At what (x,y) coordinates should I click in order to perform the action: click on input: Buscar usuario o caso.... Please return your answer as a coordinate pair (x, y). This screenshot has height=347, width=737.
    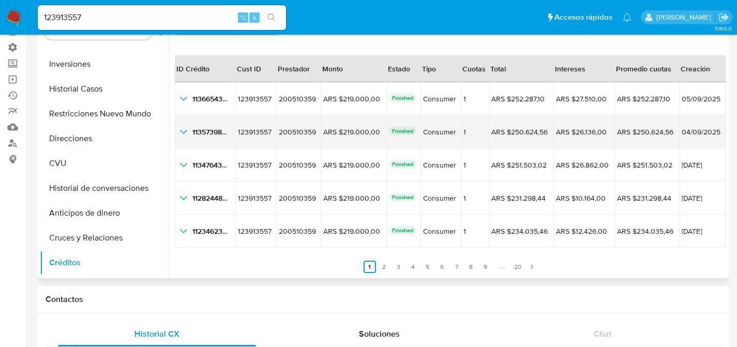
    Looking at the image, I should click on (162, 18).